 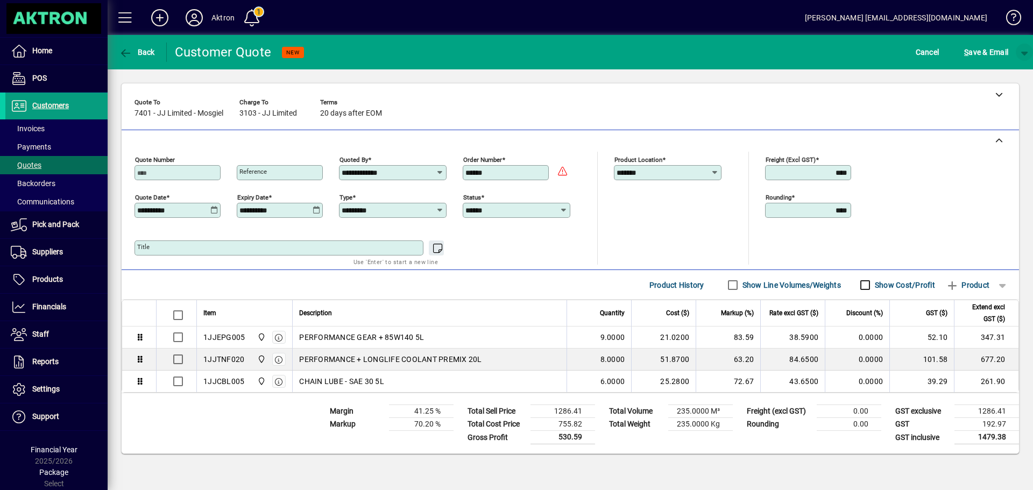 What do you see at coordinates (663, 359) in the screenshot?
I see `td: 51.8700` at bounding box center [663, 359].